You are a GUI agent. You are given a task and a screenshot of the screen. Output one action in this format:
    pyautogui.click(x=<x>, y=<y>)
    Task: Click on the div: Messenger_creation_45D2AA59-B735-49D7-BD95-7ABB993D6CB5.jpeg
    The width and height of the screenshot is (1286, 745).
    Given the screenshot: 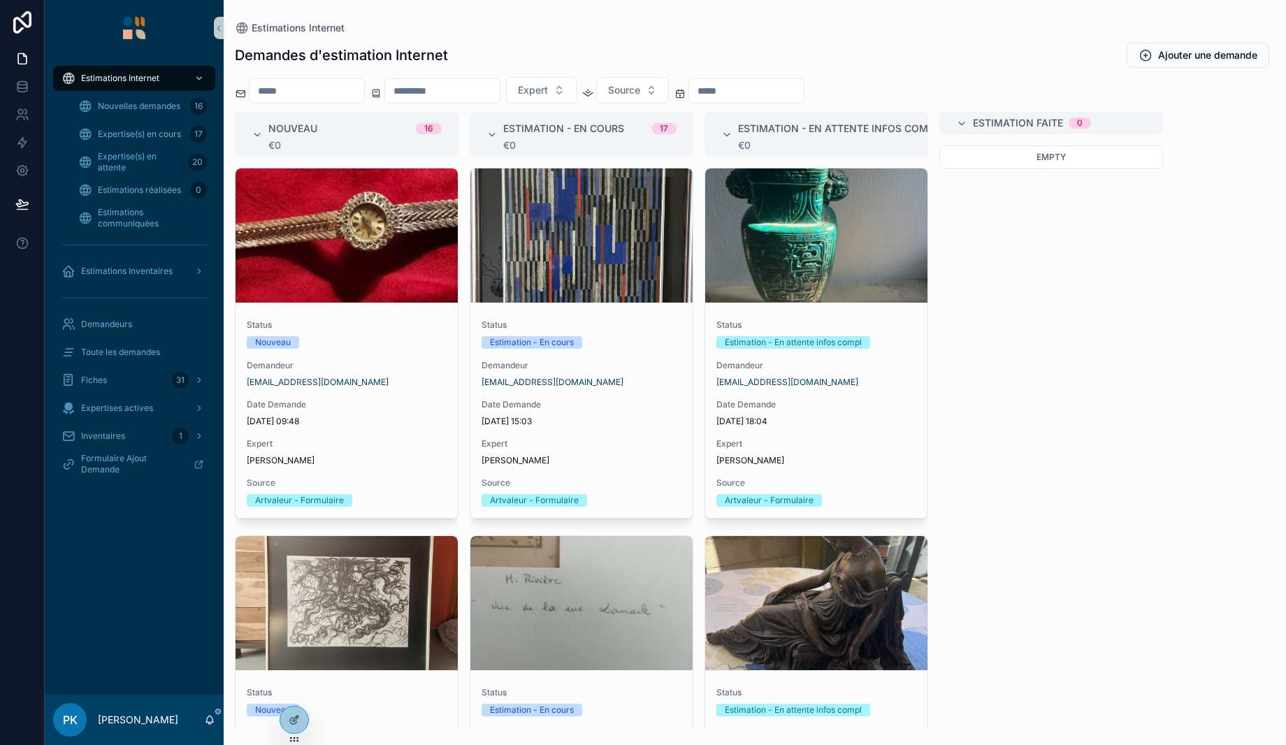 What is the action you would take?
    pyautogui.click(x=347, y=603)
    